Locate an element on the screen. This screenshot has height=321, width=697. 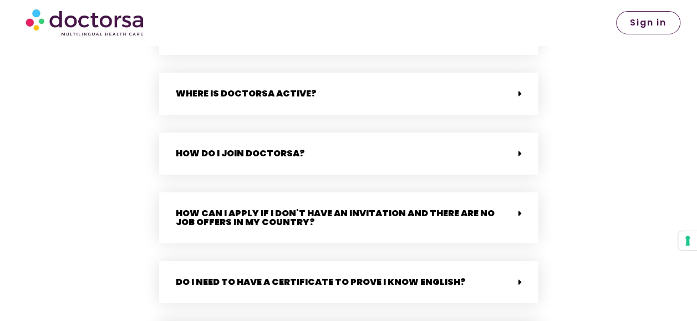
a: How do I join Doctorsa? is located at coordinates (240, 153).